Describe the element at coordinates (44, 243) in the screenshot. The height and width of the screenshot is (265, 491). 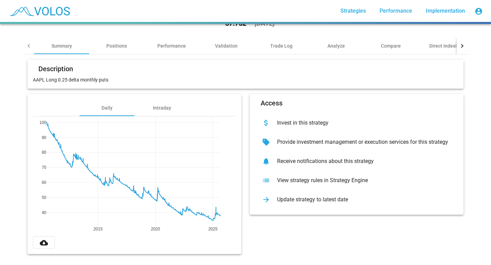
I see `mat-icon: cloud_download` at that location.